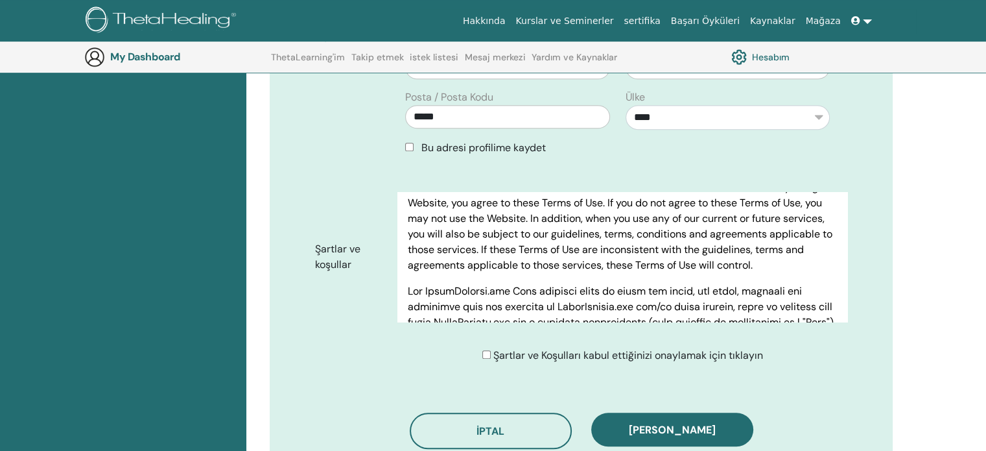 This screenshot has width=986, height=451. Describe the element at coordinates (484, 147) in the screenshot. I see `span: Bu adresi profilime kaydet` at that location.